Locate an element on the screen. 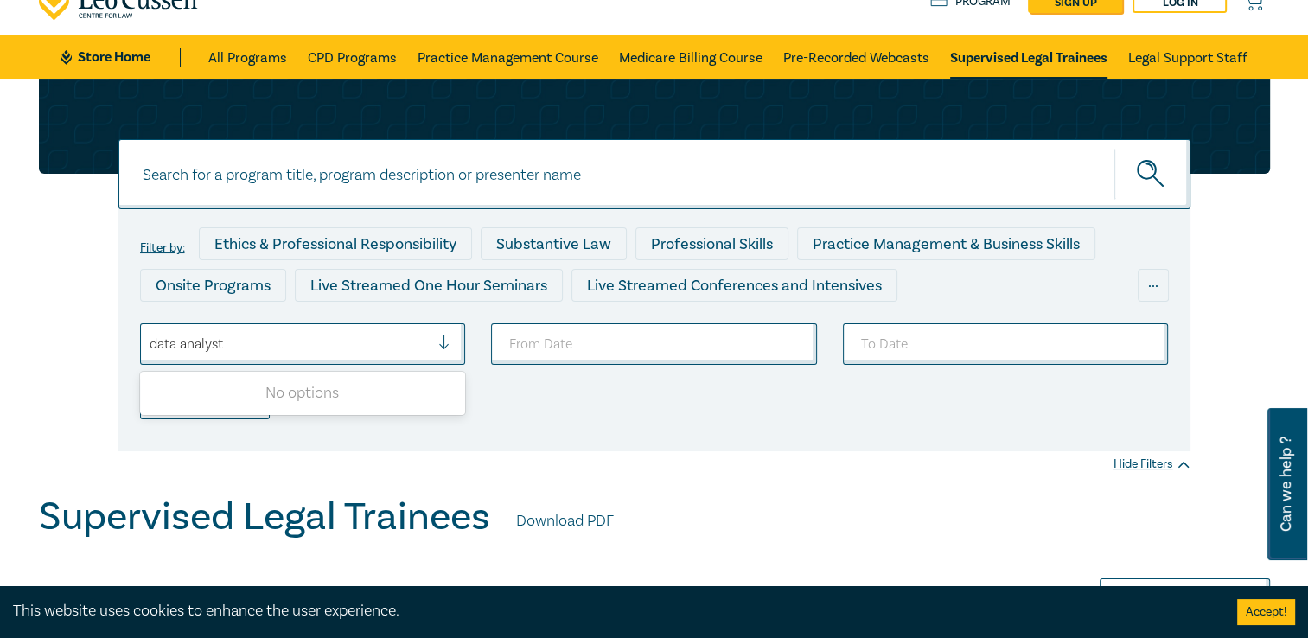 Image resolution: width=1308 pixels, height=638 pixels. div: Ethics & Professional Responsibility is located at coordinates (336, 244).